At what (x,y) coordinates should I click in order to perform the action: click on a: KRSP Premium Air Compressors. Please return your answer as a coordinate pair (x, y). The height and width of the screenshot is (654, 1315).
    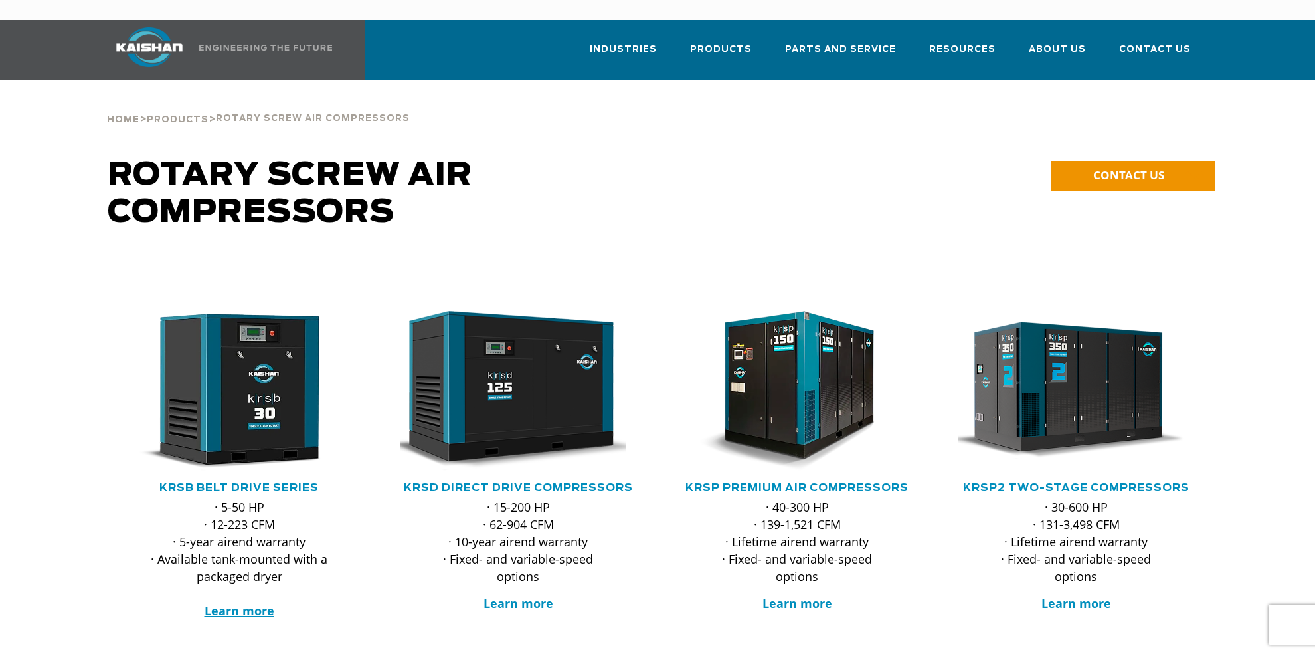
    Looking at the image, I should click on (797, 487).